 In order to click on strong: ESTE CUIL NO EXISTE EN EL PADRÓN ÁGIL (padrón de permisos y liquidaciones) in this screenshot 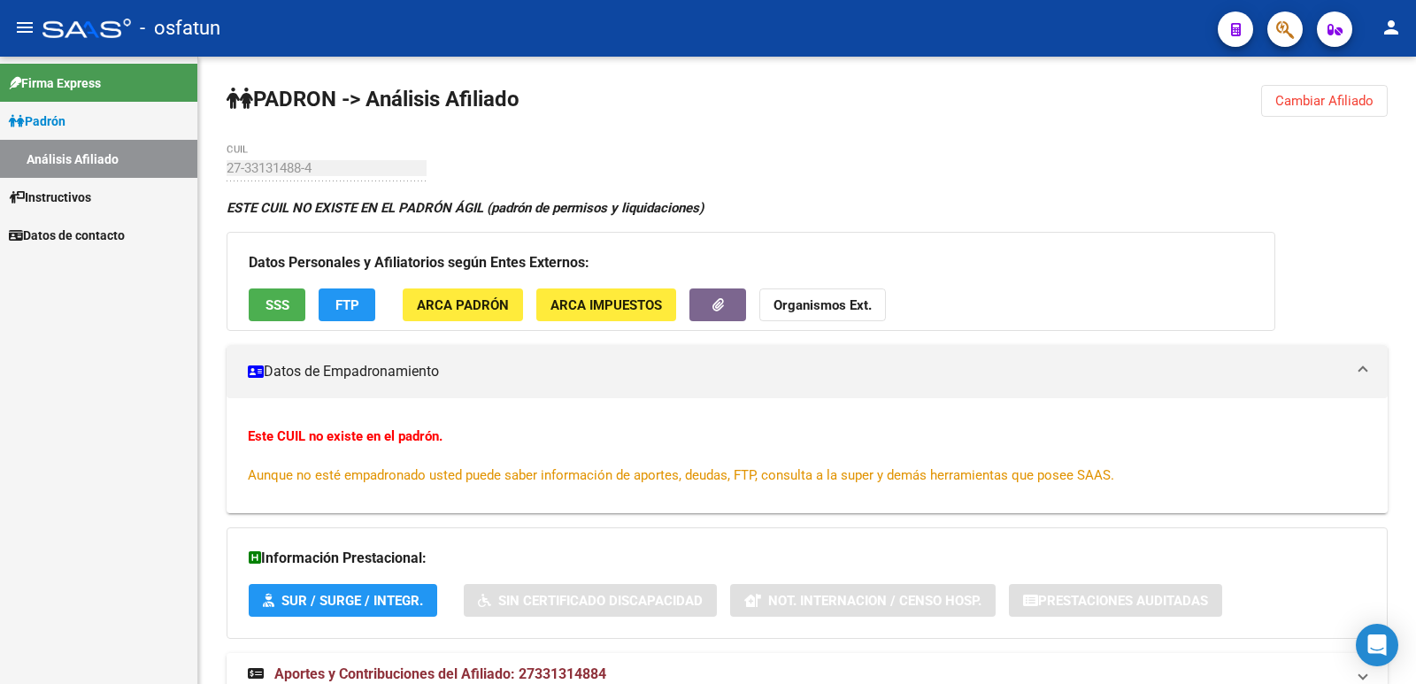, I will do `click(465, 208)`.